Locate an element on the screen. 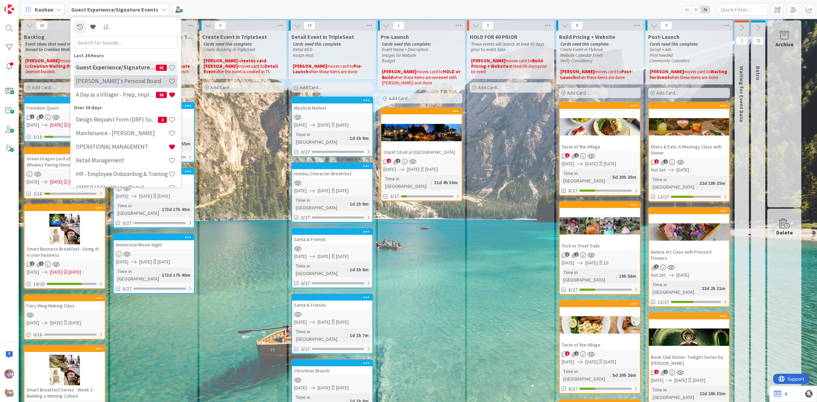  span: 62 is located at coordinates (161, 67).